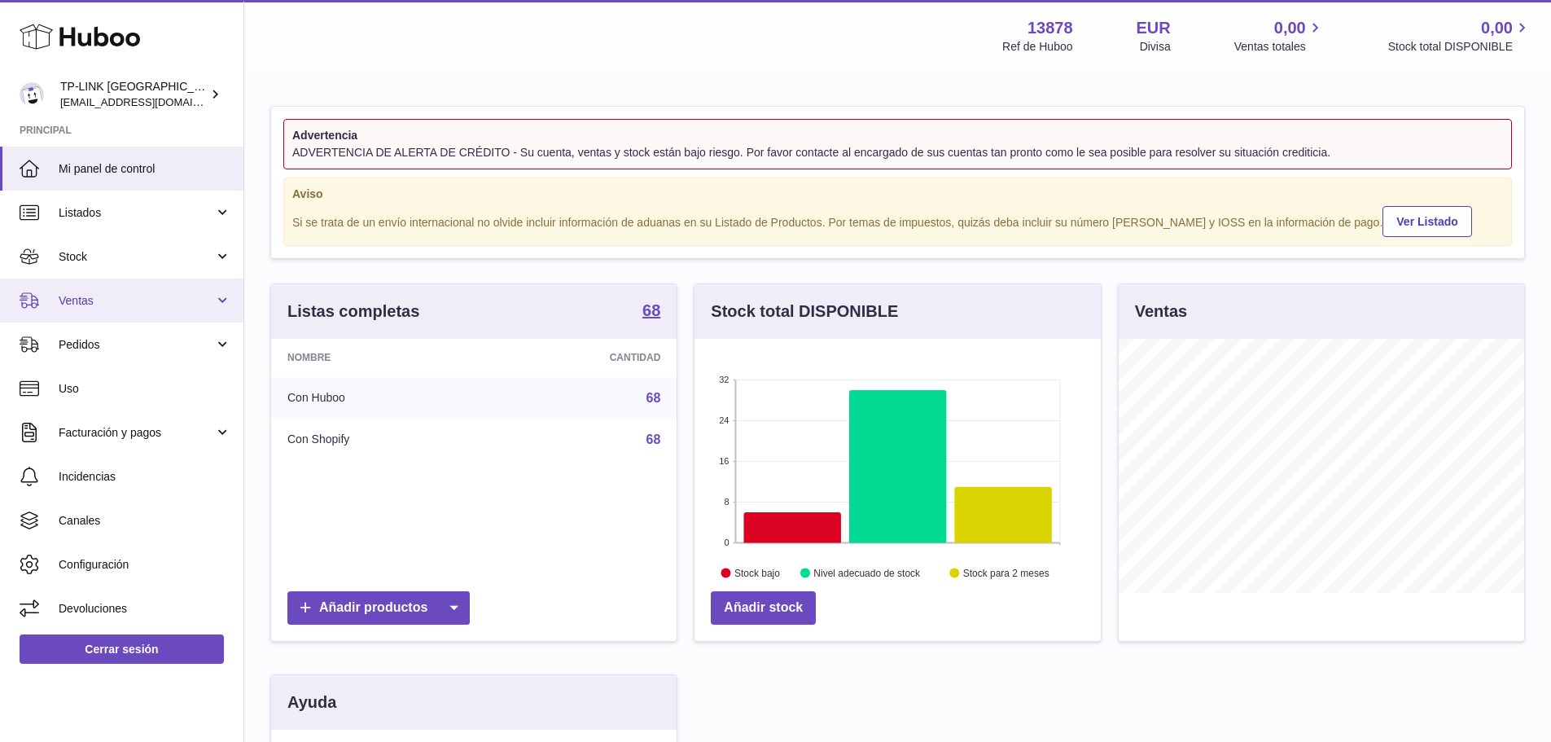 This screenshot has width=1551, height=742. I want to click on strong: Aviso, so click(897, 194).